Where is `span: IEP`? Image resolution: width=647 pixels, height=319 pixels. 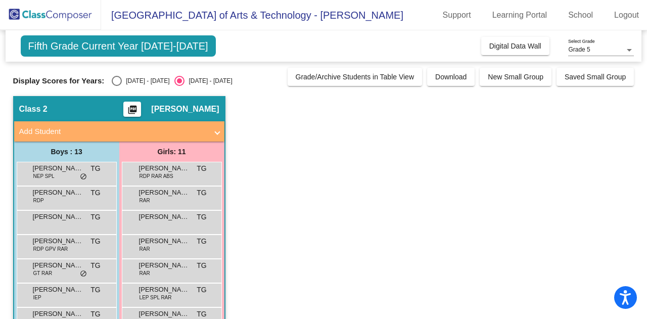 span: IEP is located at coordinates (37, 297).